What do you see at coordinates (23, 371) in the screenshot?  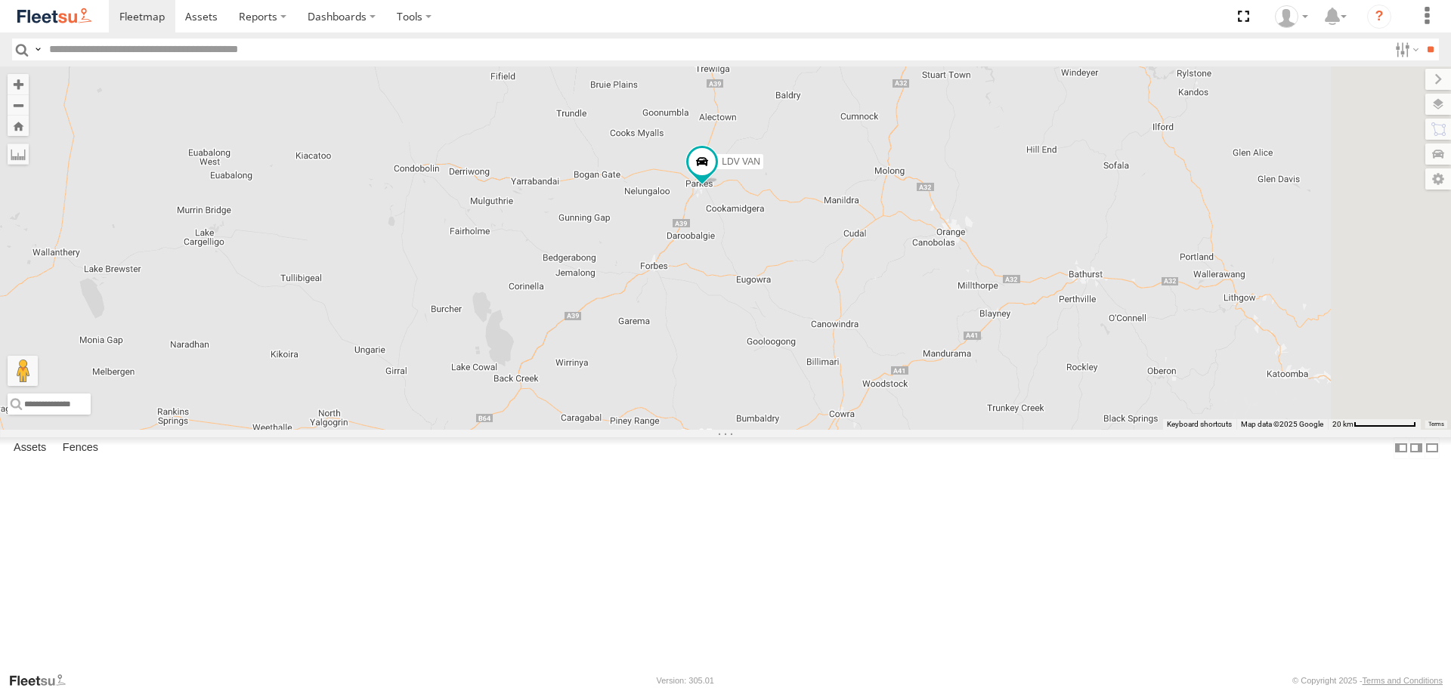 I see `button: Drag Pegman onto the map to open Street View` at bounding box center [23, 371].